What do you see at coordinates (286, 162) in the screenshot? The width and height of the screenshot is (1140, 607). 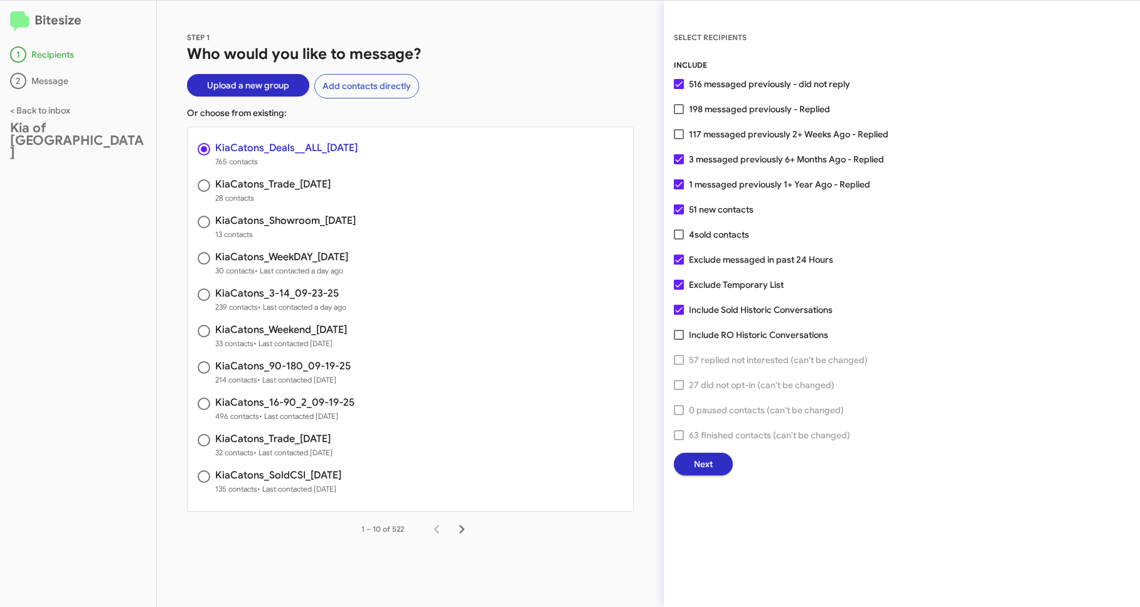 I see `span: 765 contacts` at bounding box center [286, 162].